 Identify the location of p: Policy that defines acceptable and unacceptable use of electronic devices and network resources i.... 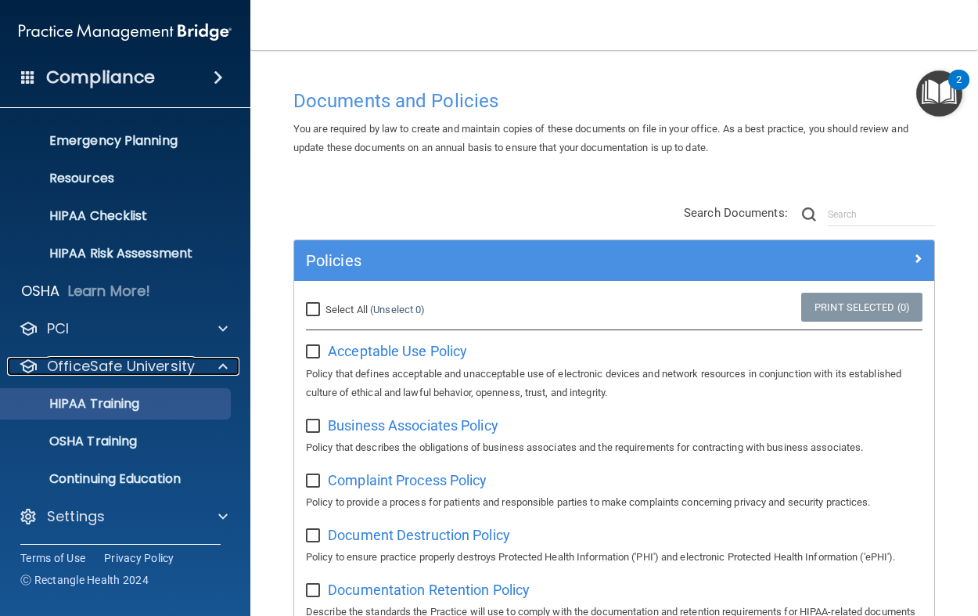
(614, 384).